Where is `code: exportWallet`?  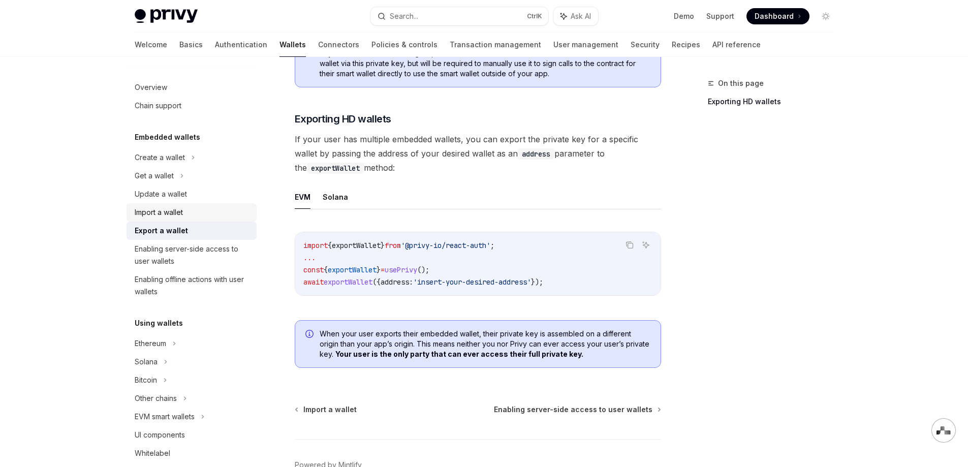
code: exportWallet is located at coordinates (335, 168).